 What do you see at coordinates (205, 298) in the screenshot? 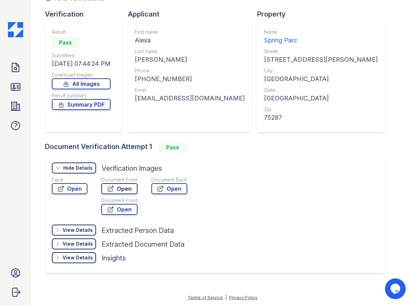
I see `a: Terms of Service` at bounding box center [205, 298].